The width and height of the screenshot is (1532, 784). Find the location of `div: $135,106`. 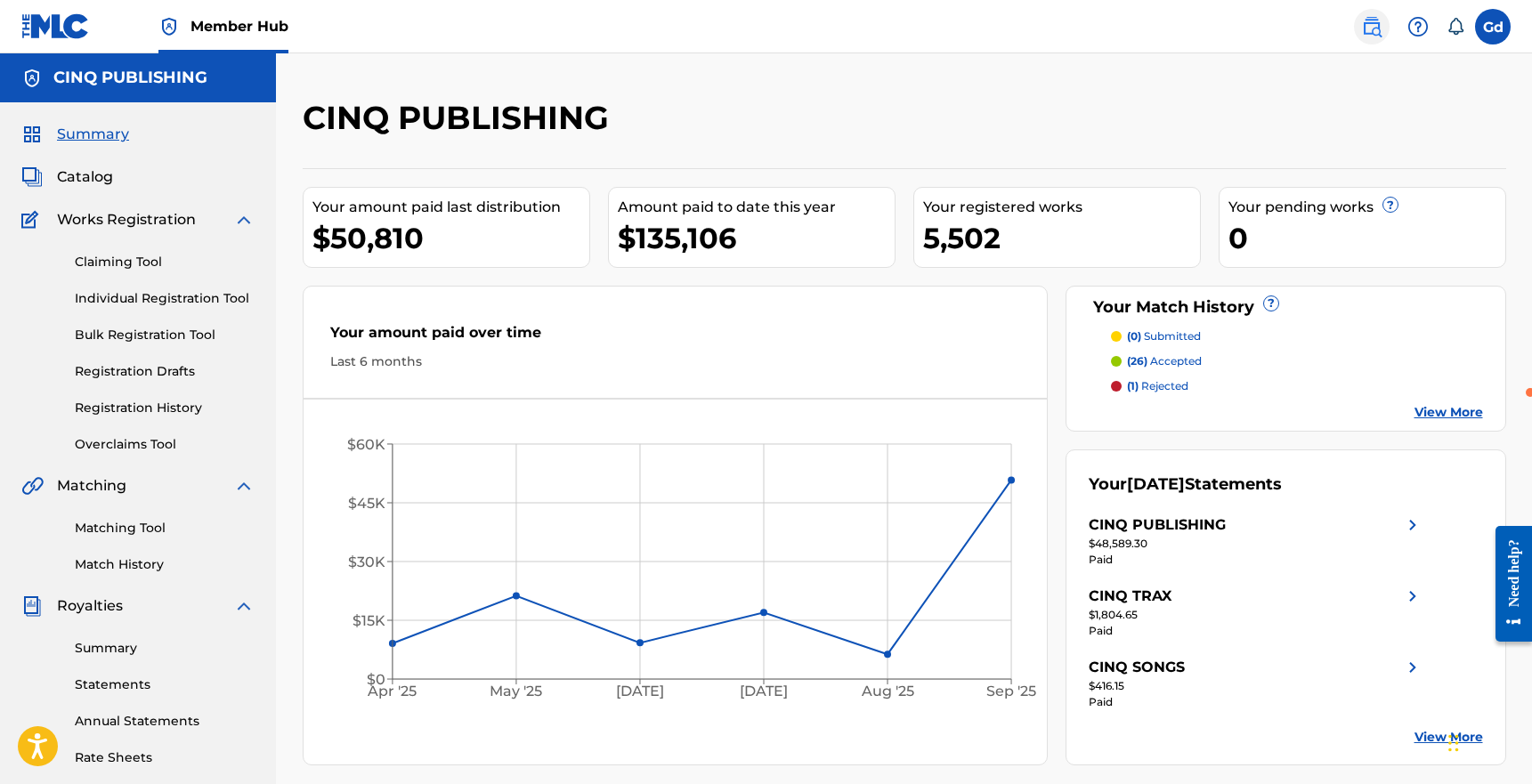

div: $135,106 is located at coordinates (756, 238).